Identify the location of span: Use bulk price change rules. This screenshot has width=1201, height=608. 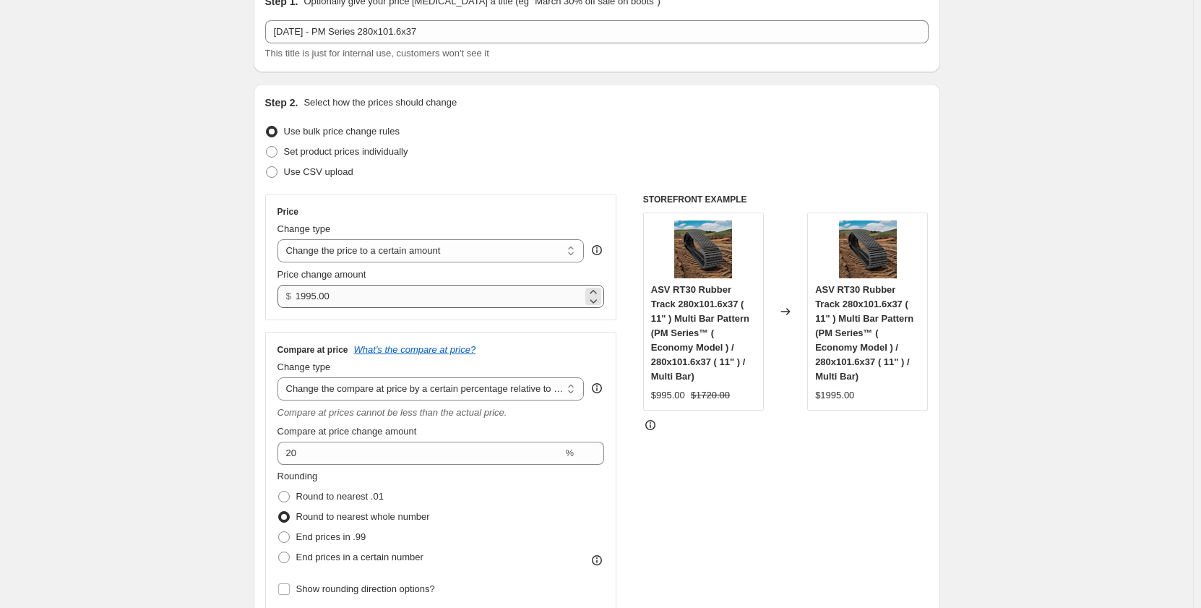
(342, 131).